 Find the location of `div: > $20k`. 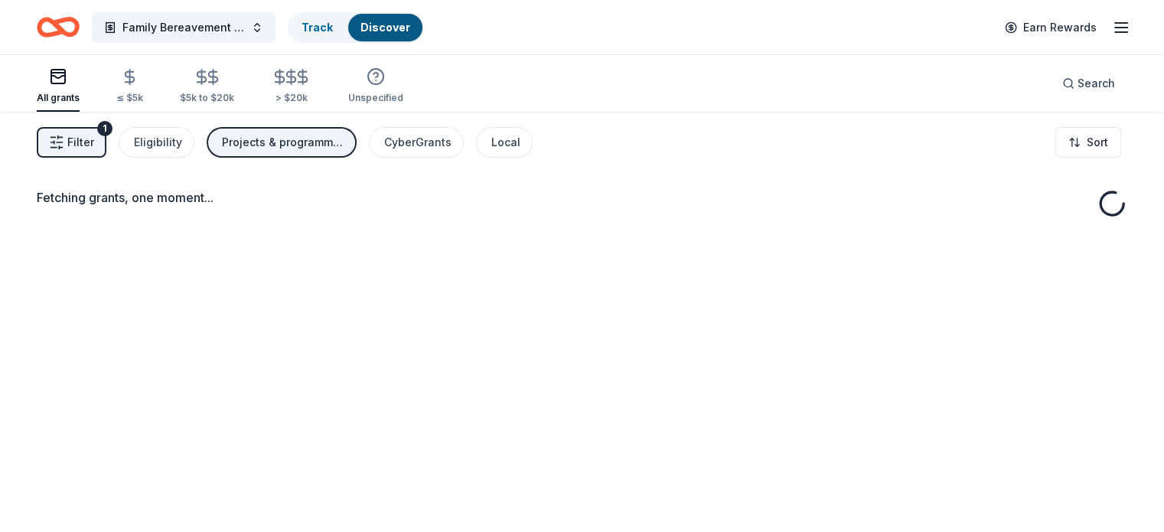

div: > $20k is located at coordinates (291, 98).